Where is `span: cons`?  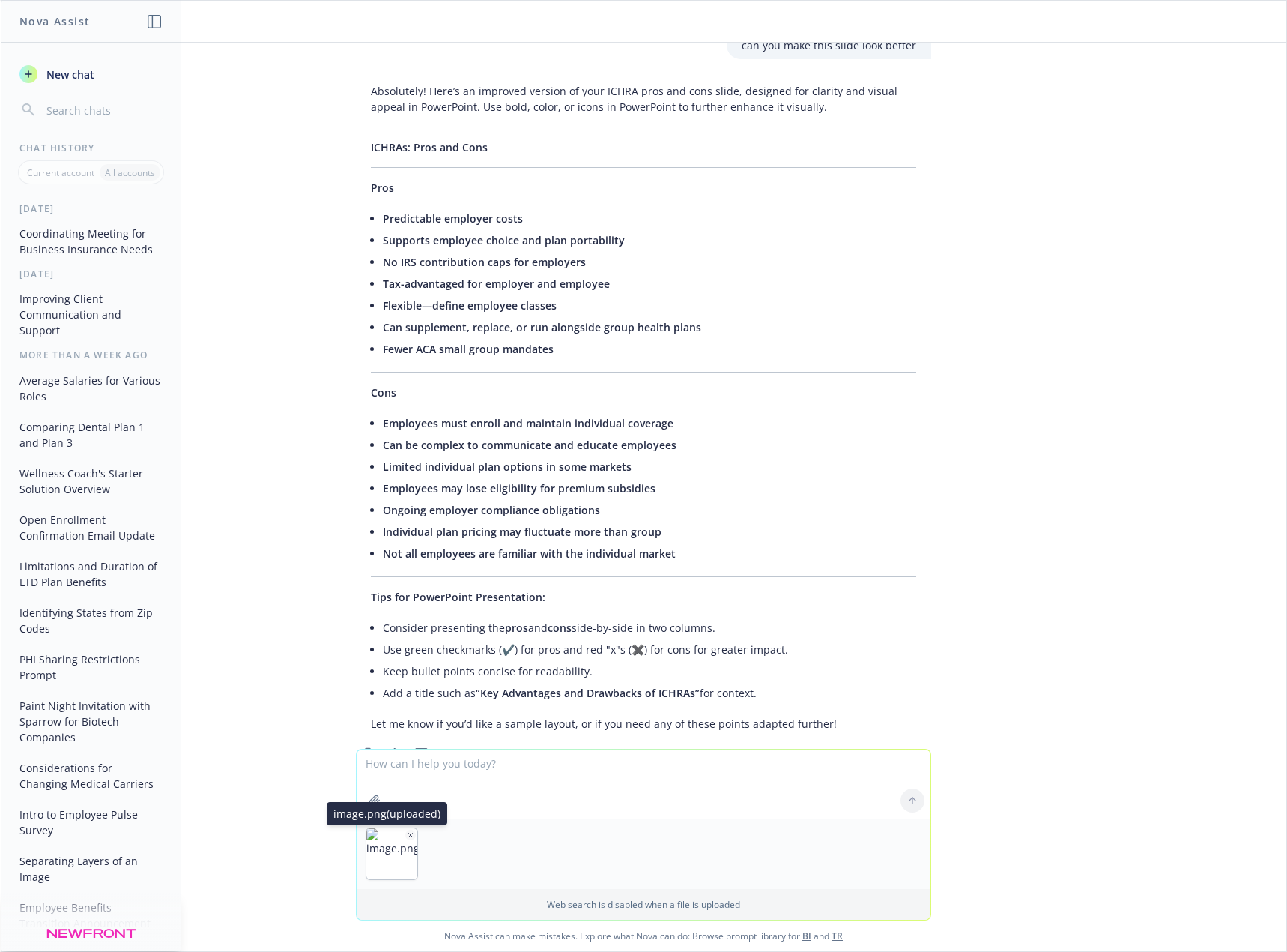
span: cons is located at coordinates (559, 627).